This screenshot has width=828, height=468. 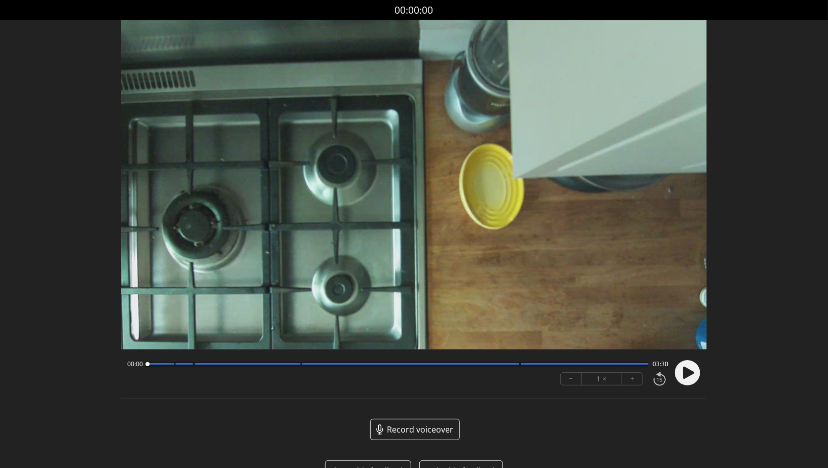 What do you see at coordinates (135, 364) in the screenshot?
I see `span: 00:00` at bounding box center [135, 364].